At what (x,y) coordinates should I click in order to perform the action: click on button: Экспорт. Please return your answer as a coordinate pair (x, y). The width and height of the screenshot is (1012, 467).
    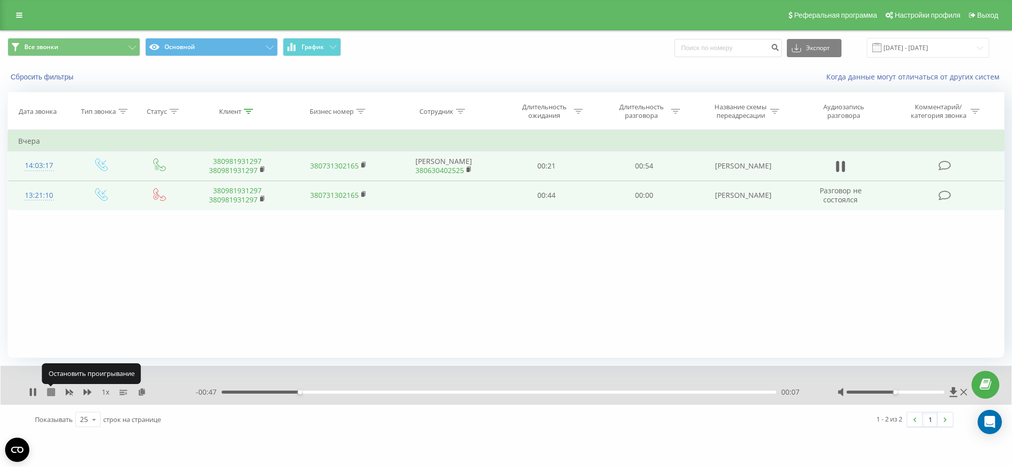
    Looking at the image, I should click on (814, 48).